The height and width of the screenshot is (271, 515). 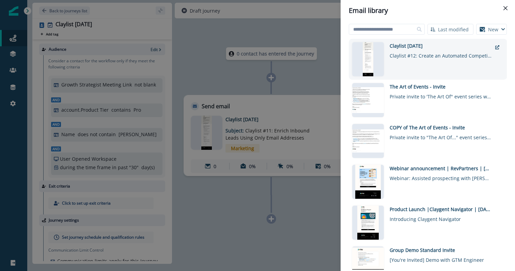 What do you see at coordinates (441, 54) in the screenshot?
I see `div: Claylist #12: Create an Automated Competitor Intelligence Digest` at bounding box center [441, 54].